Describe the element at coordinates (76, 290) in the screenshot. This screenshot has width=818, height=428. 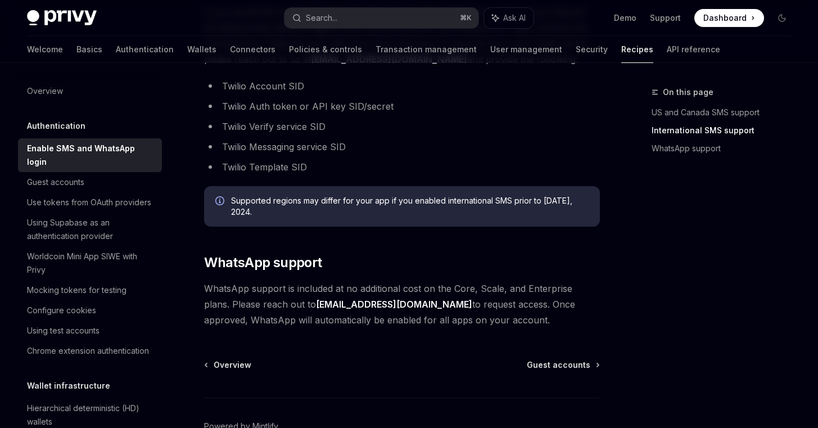
I see `div: Mocking tokens for testing` at that location.